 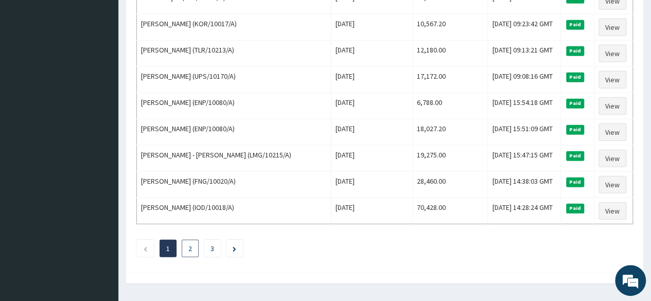 I want to click on textarea: Type your message and hit 'Enter', so click(x=100, y=214).